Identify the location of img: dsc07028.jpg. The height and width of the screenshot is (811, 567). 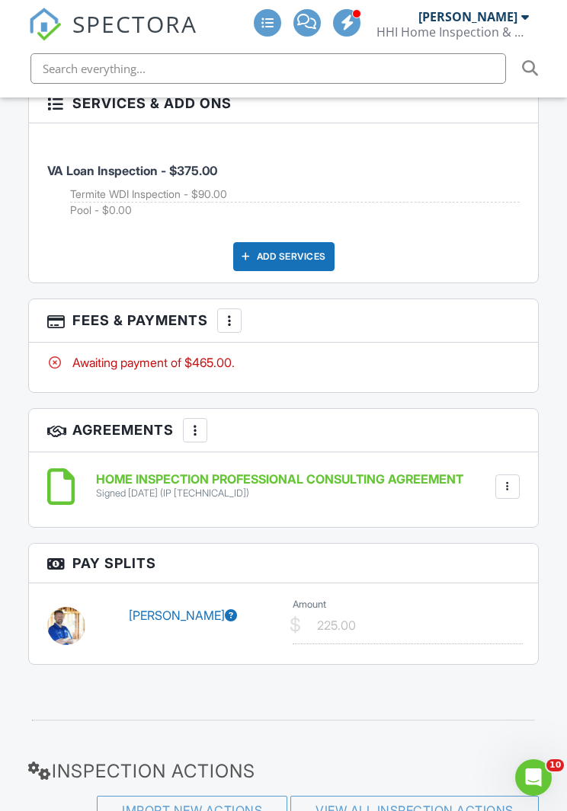
(66, 626).